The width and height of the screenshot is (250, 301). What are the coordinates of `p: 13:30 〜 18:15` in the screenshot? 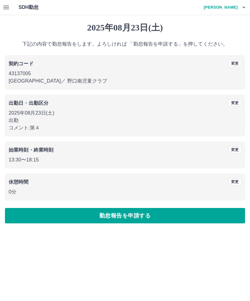 It's located at (125, 160).